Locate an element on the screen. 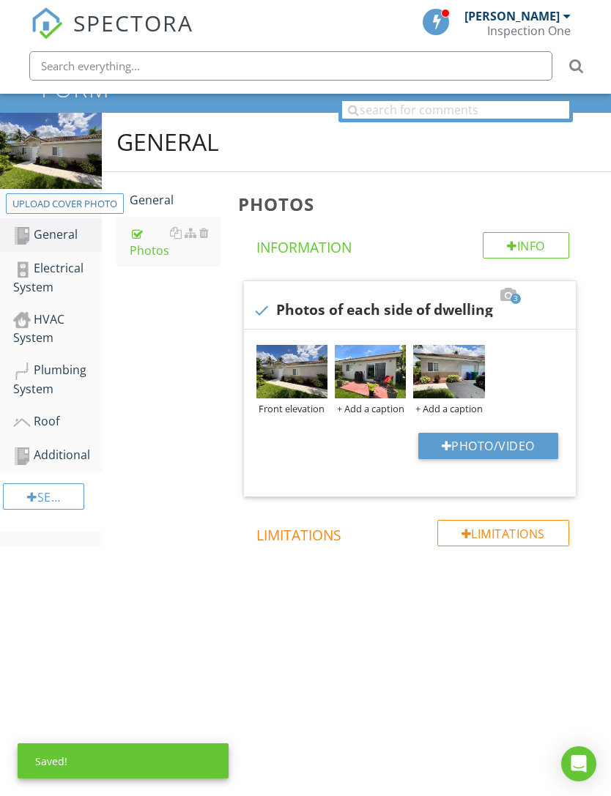 The width and height of the screenshot is (611, 796). div: Front elevation is located at coordinates (292, 409).